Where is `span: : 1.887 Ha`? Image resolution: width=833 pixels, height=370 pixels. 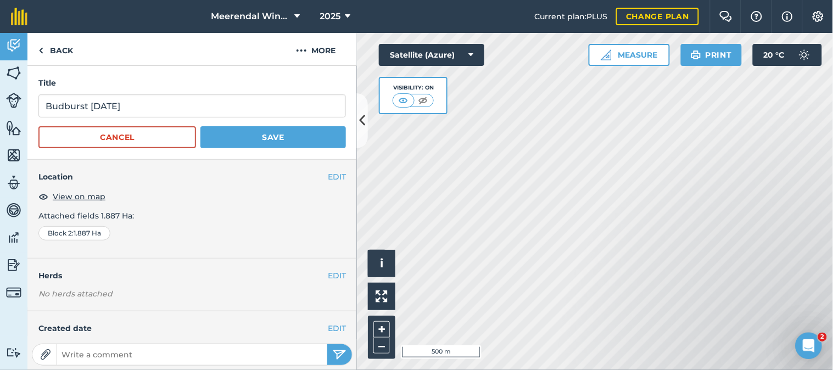
span: : 1.887 Ha is located at coordinates (86, 233).